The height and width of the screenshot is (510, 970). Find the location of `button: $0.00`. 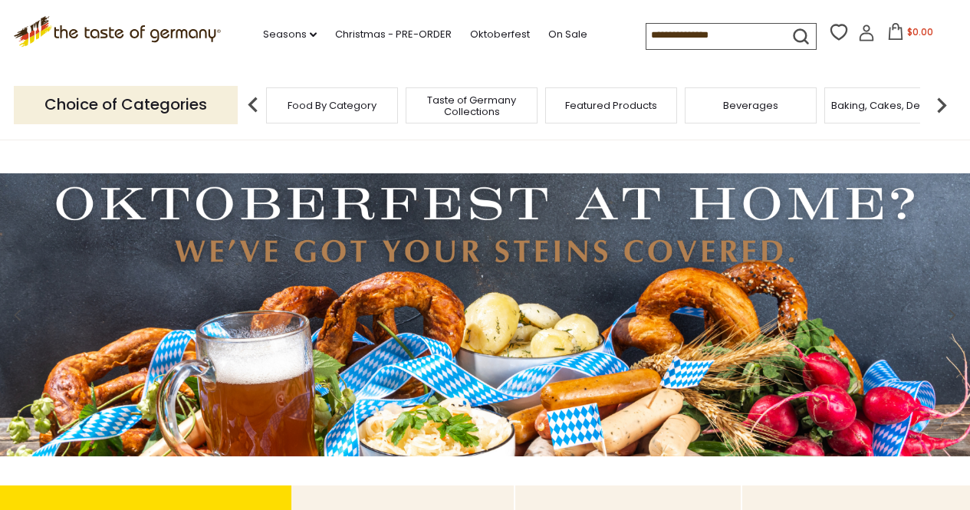

button: $0.00 is located at coordinates (910, 35).